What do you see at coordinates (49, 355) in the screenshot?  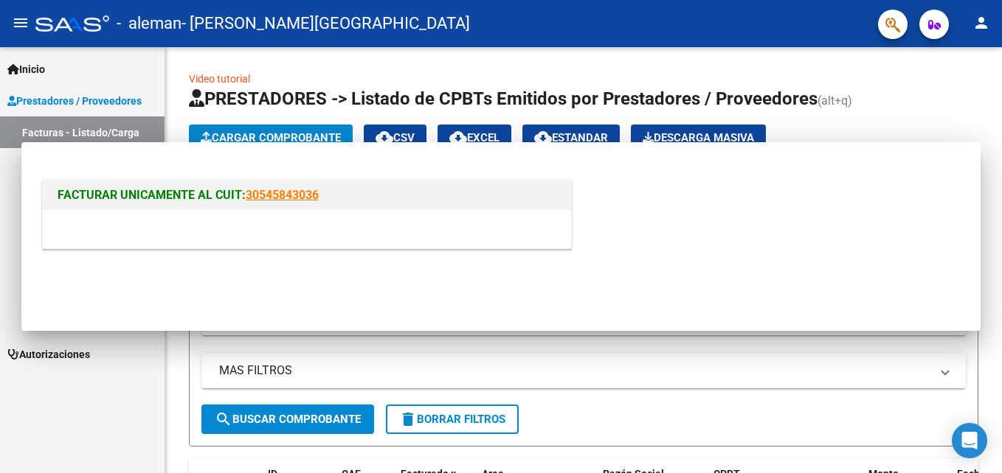 I see `span: Autorizaciones` at bounding box center [49, 355].